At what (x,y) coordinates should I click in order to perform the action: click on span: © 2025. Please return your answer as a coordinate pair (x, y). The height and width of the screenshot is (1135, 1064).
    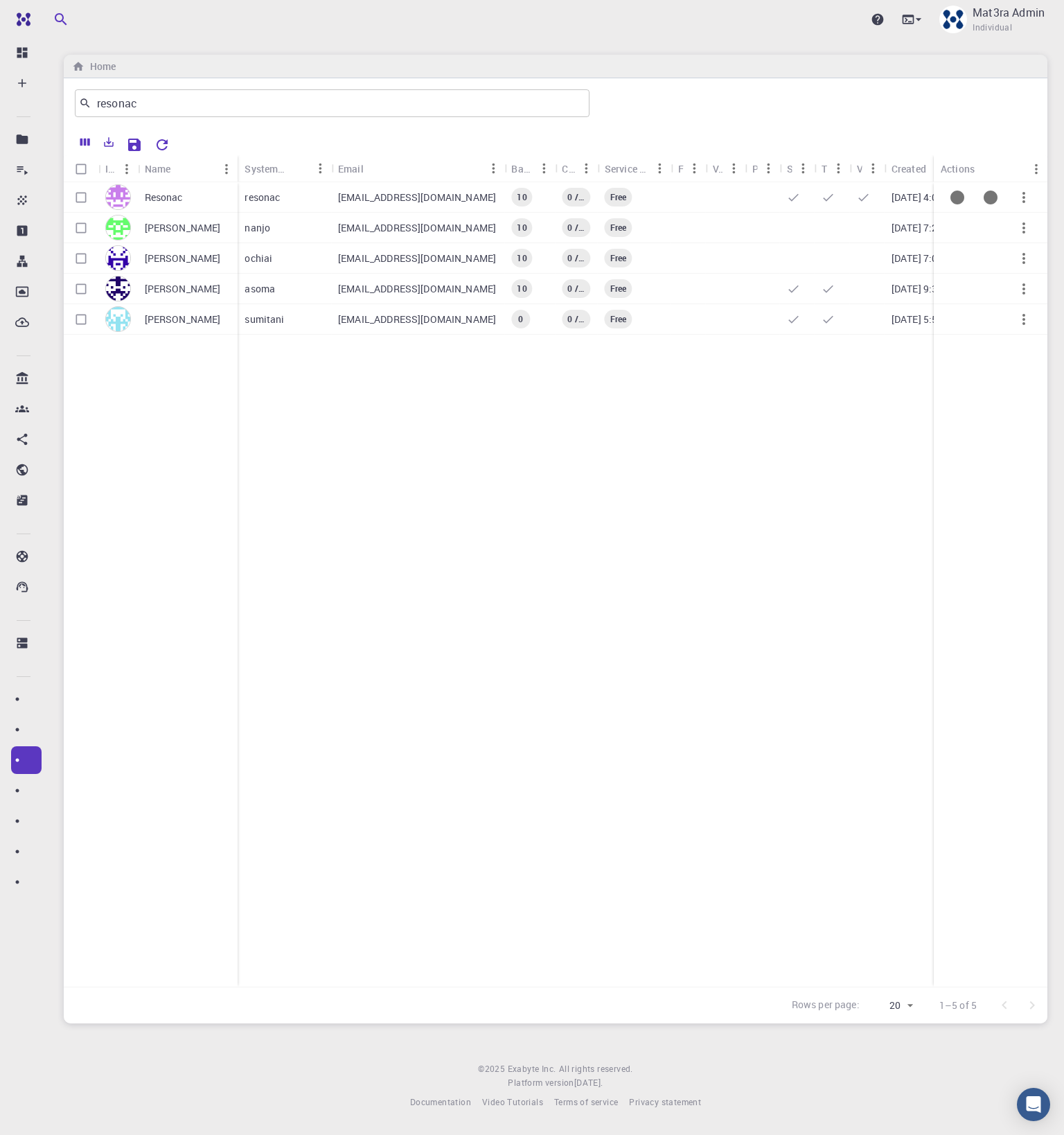
    Looking at the image, I should click on (492, 1069).